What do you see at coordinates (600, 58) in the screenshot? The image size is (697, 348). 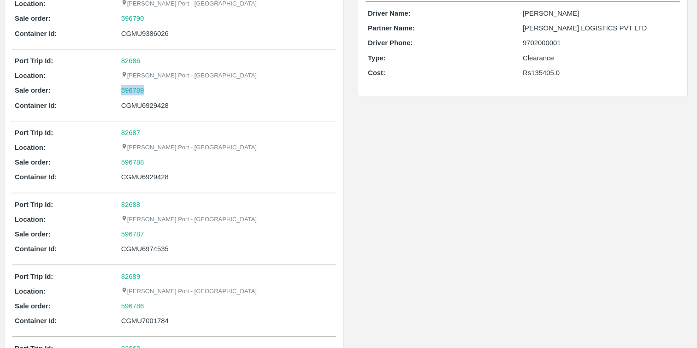 I see `p: Clearance` at bounding box center [600, 58].